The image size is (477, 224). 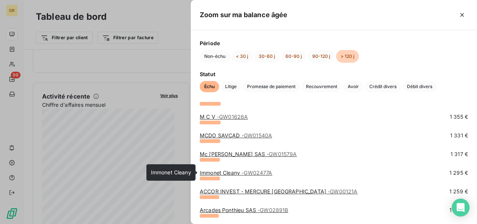 What do you see at coordinates (232, 116) in the screenshot?
I see `span: - GW01626A` at bounding box center [232, 116].